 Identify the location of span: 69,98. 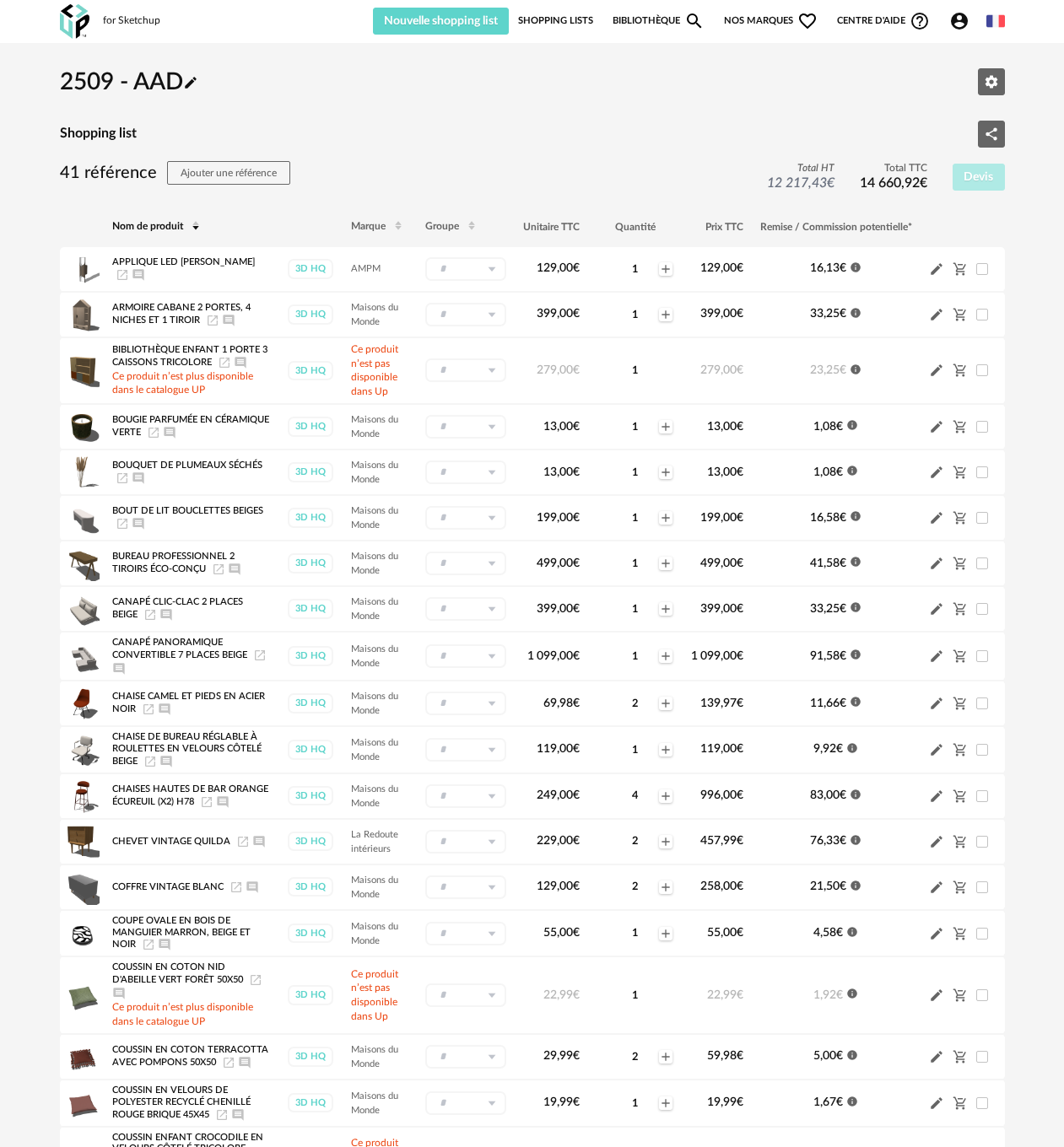
(561, 703).